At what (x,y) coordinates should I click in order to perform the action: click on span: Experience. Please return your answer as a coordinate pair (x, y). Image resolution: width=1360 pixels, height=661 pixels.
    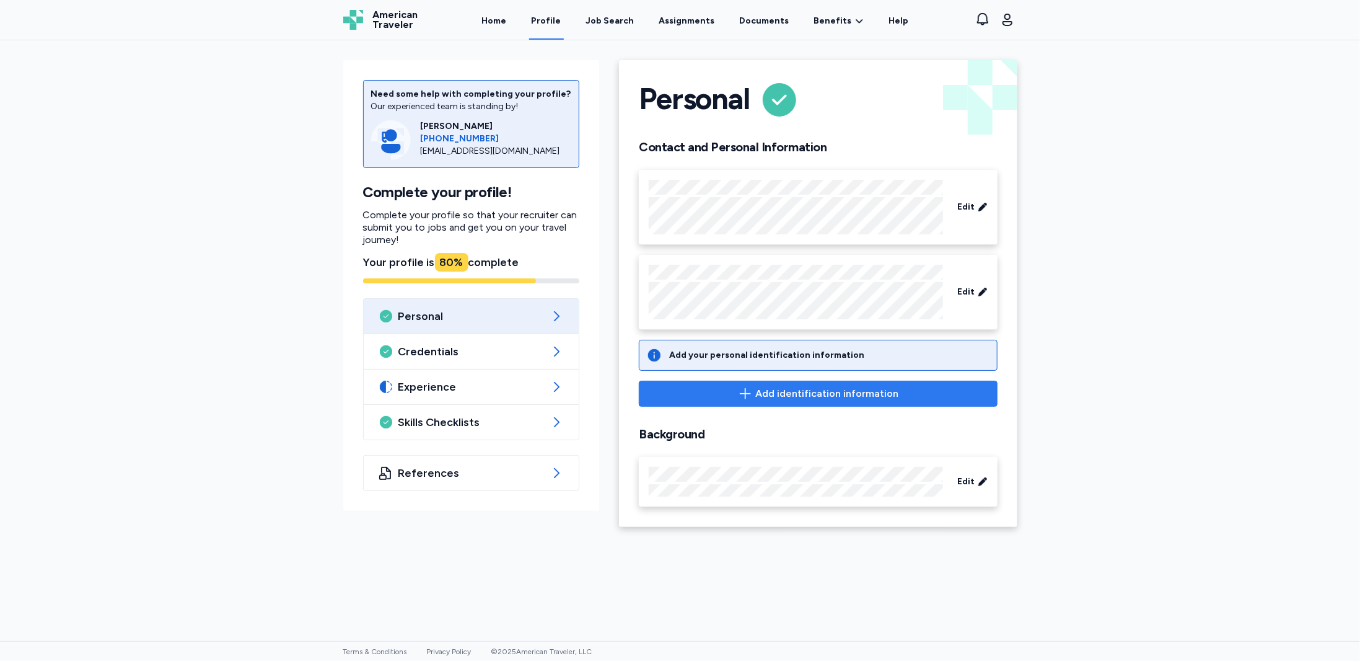
    Looking at the image, I should click on (472, 387).